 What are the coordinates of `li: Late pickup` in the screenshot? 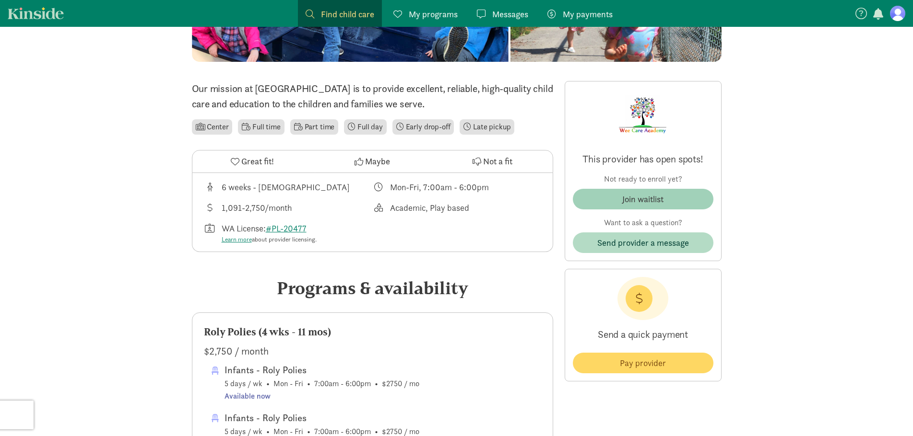 It's located at (487, 127).